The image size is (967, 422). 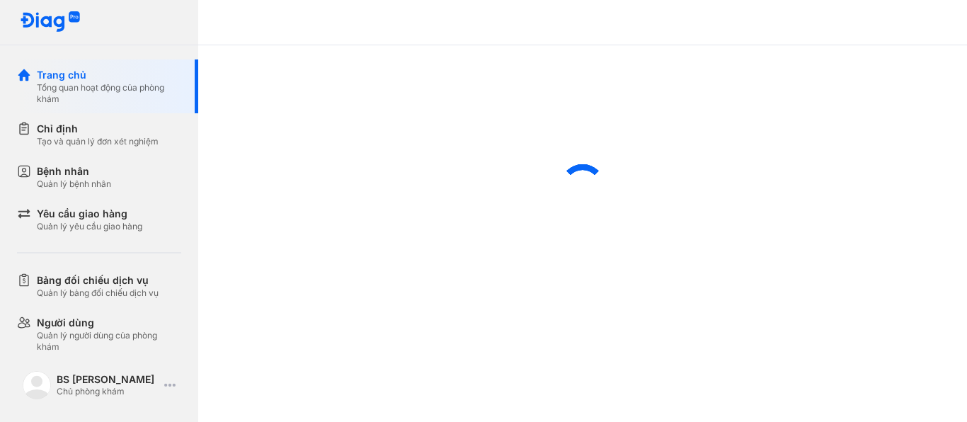 What do you see at coordinates (74, 184) in the screenshot?
I see `div: Quản lý bệnh nhân` at bounding box center [74, 184].